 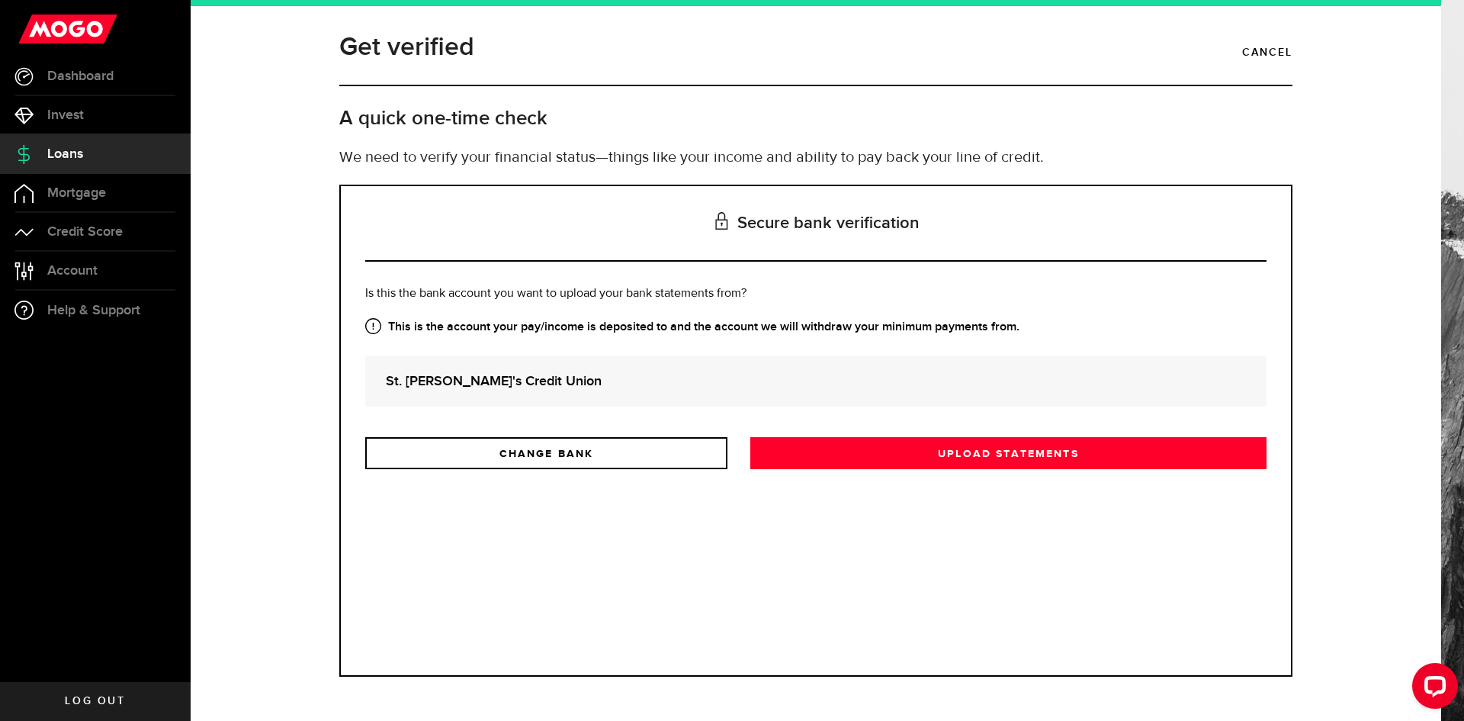 What do you see at coordinates (95, 701) in the screenshot?
I see `span: Log out` at bounding box center [95, 701].